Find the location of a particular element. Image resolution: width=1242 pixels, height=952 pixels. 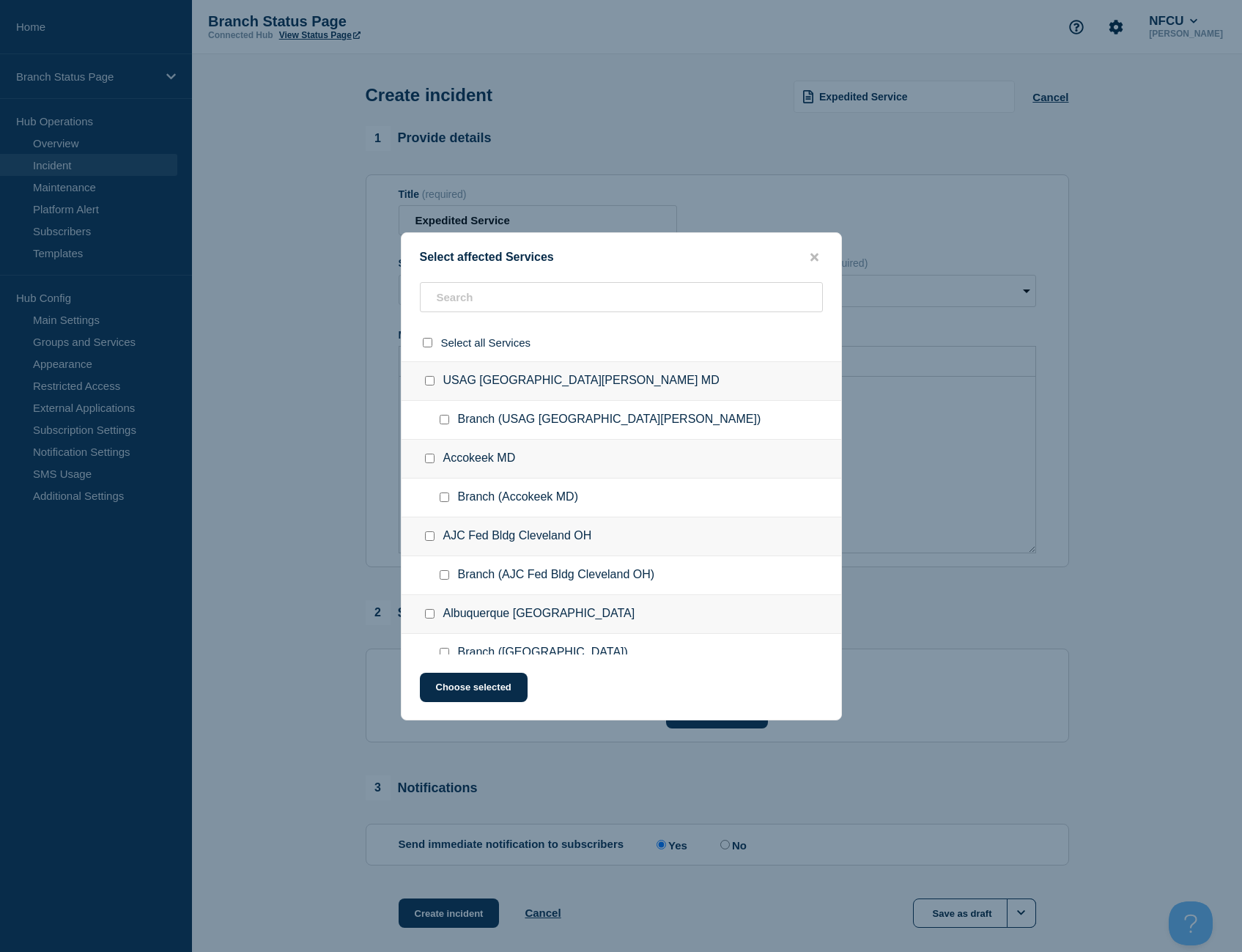

input: AJC Fed Bldg Cleveland OH checkbox is located at coordinates (430, 535).